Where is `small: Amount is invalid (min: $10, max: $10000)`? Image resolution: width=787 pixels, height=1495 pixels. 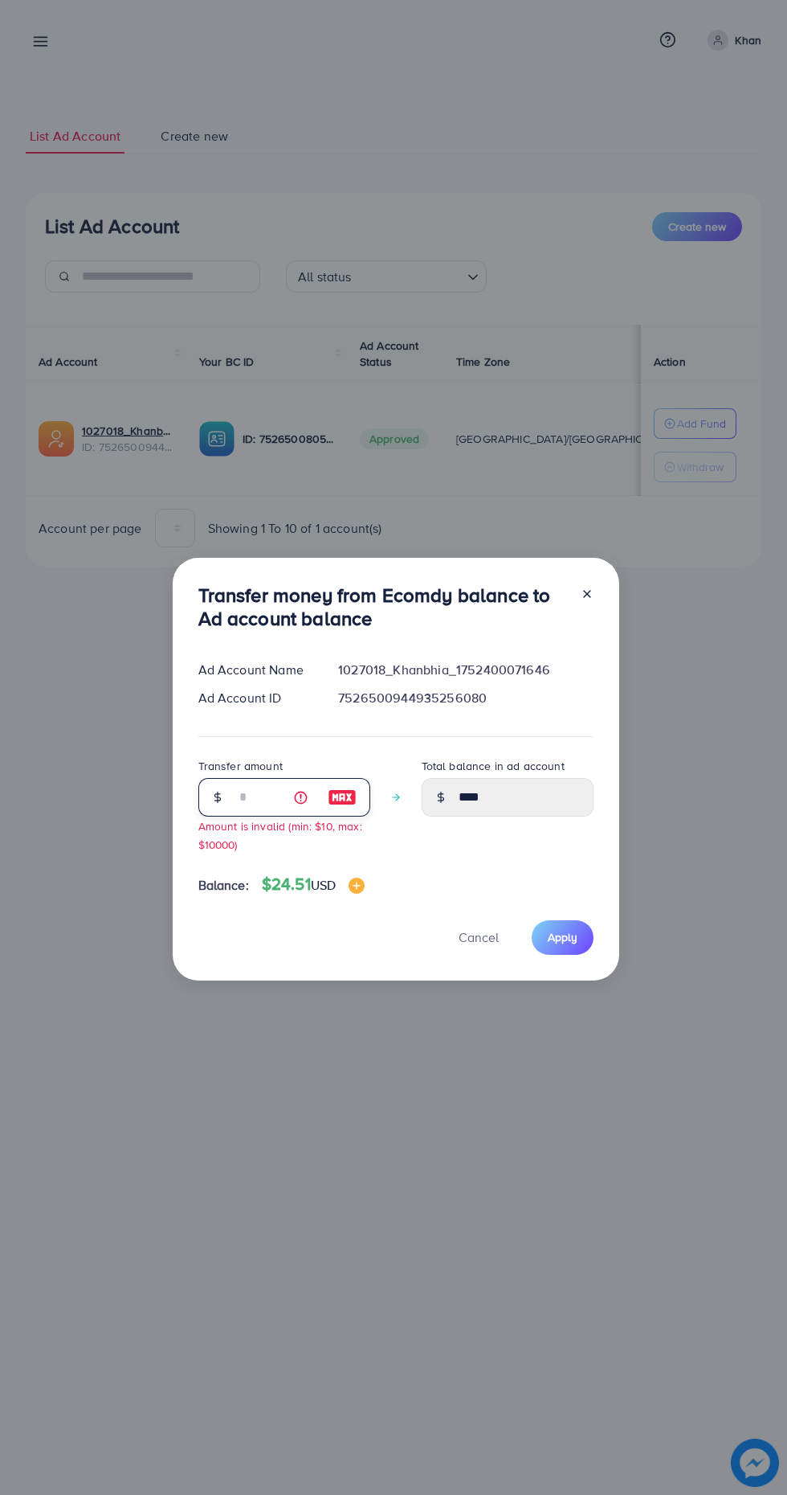 small: Amount is invalid (min: $10, max: $10000) is located at coordinates (280, 835).